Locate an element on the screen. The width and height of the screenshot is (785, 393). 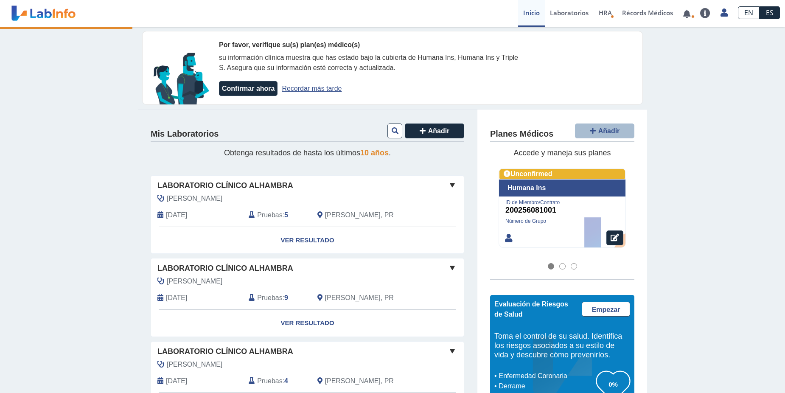
span: 2025-09-05 is located at coordinates (177, 215).